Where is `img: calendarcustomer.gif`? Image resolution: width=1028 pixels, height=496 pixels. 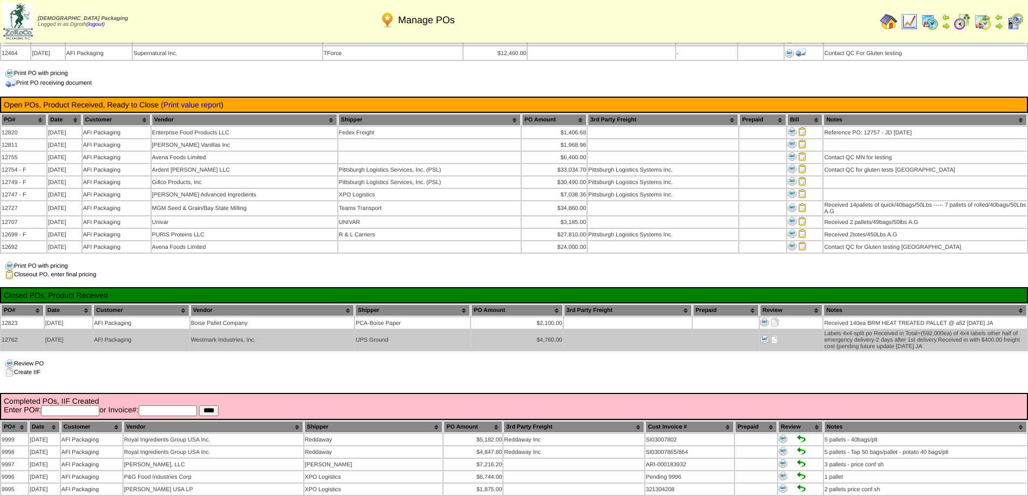
img: calendarcustomer.gif is located at coordinates (1015, 22).